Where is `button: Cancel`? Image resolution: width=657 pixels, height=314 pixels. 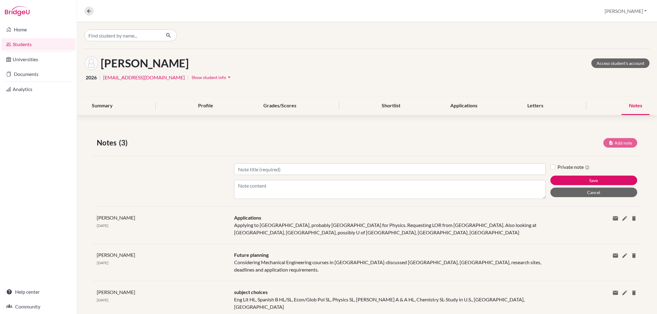
button: Cancel is located at coordinates (594, 193).